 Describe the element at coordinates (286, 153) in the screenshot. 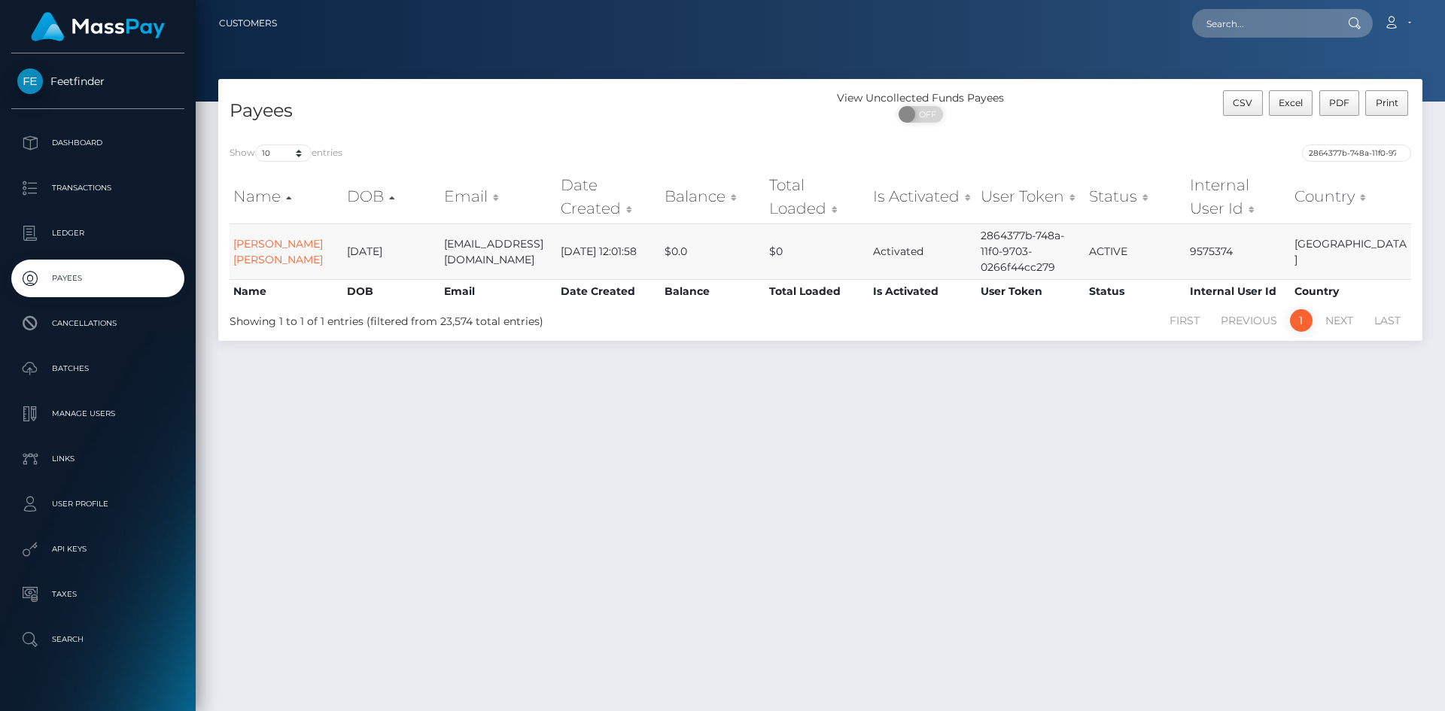

I see `label: Show entries` at that location.